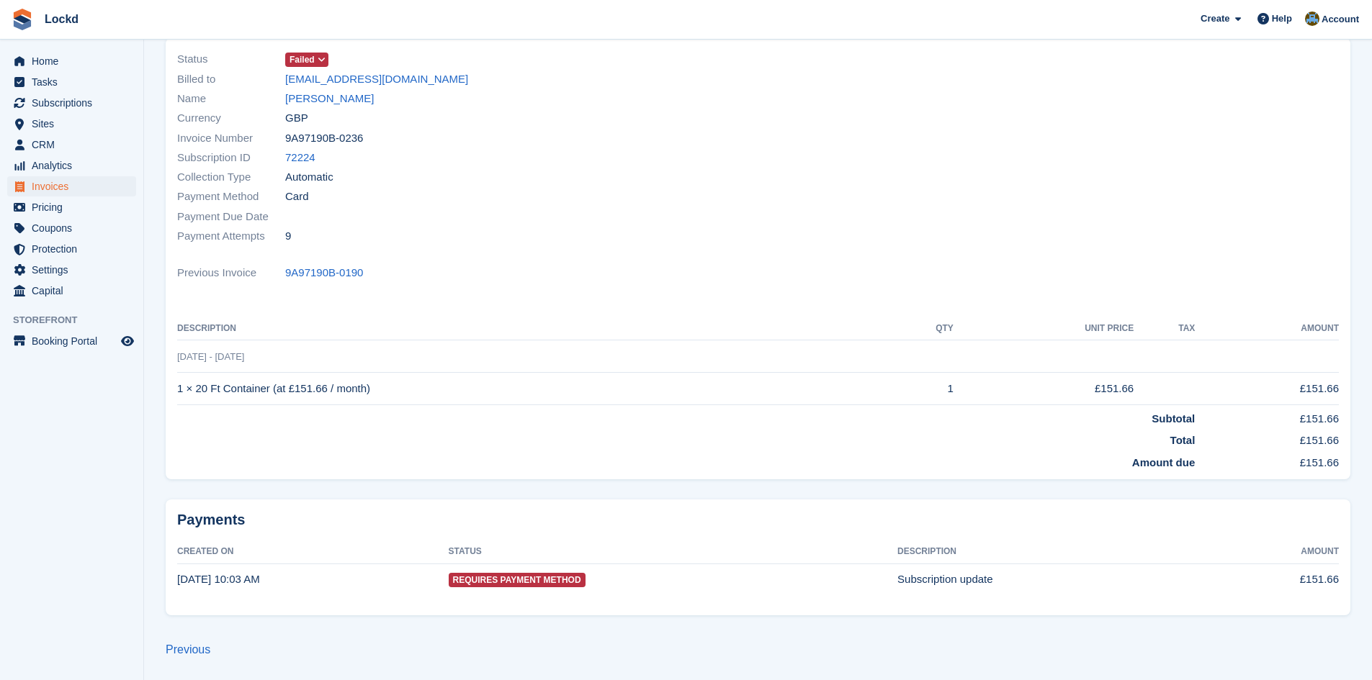 This screenshot has width=1372, height=680. What do you see at coordinates (1164, 329) in the screenshot?
I see `th: Tax` at bounding box center [1164, 329].